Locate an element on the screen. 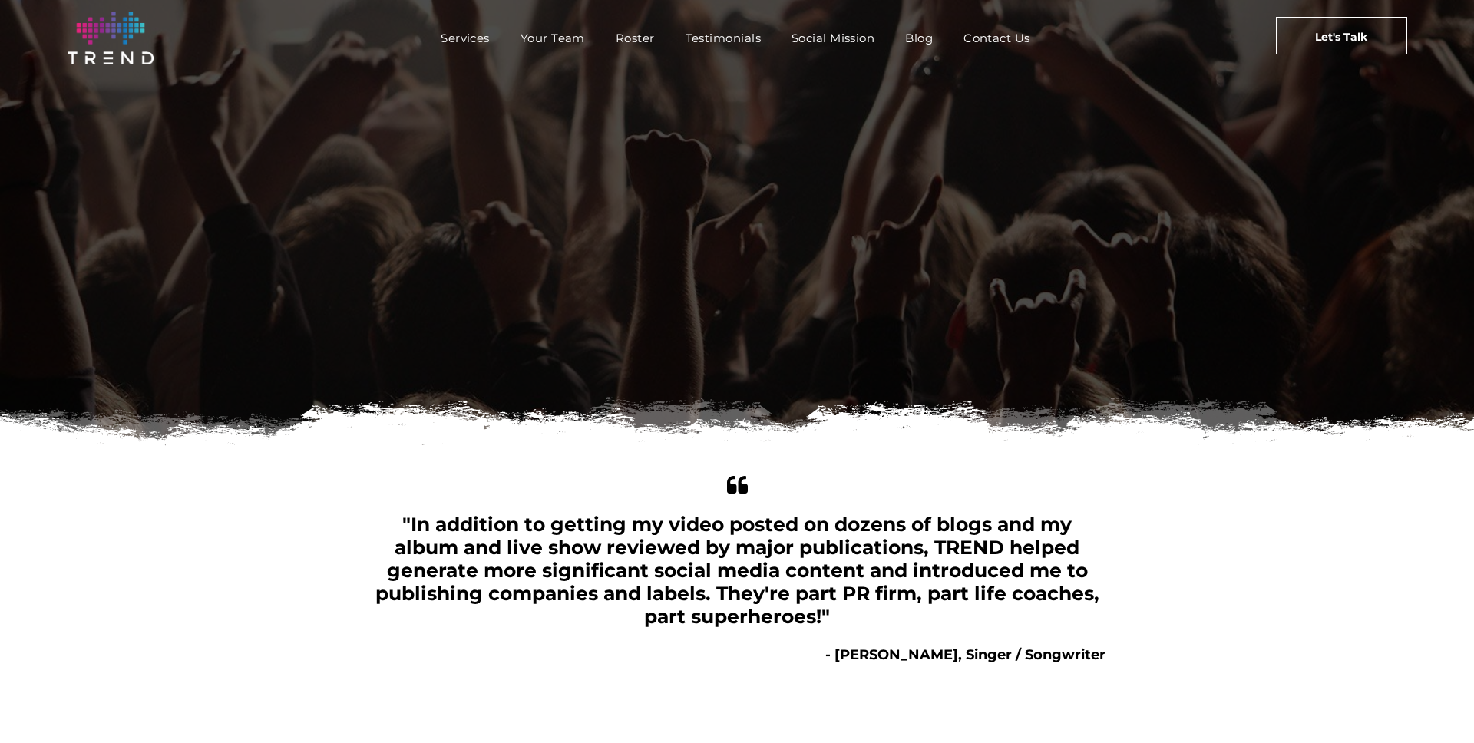  div: Chat Widget is located at coordinates (1436, 706).